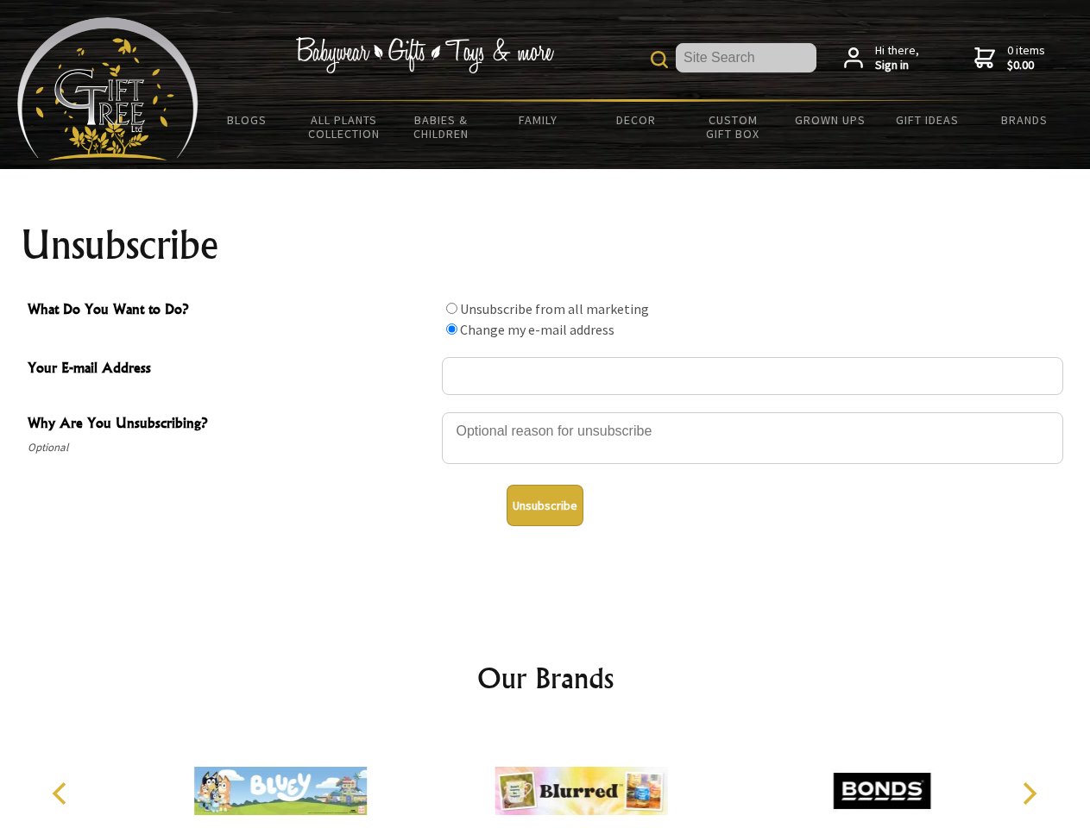 The height and width of the screenshot is (828, 1090). Describe the element at coordinates (538, 120) in the screenshot. I see `a: Family` at that location.